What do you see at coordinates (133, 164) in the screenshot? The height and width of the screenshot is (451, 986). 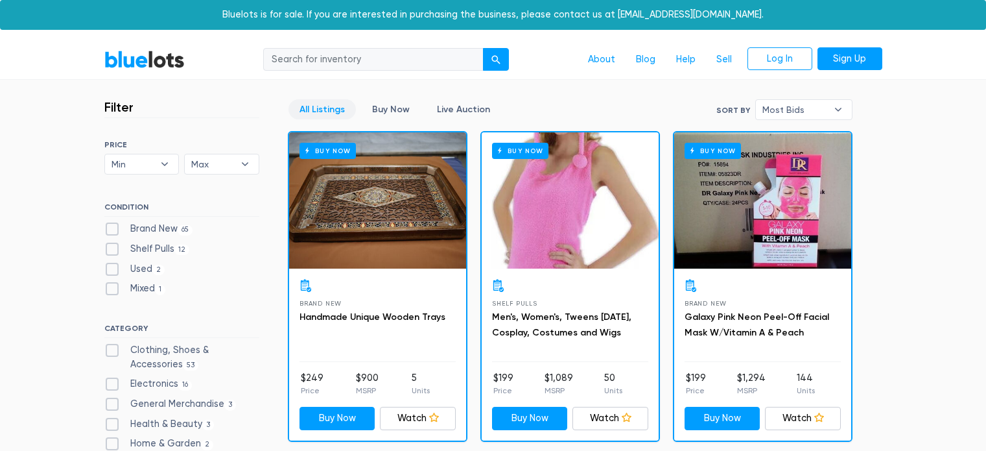 I see `span: Min` at bounding box center [133, 164].